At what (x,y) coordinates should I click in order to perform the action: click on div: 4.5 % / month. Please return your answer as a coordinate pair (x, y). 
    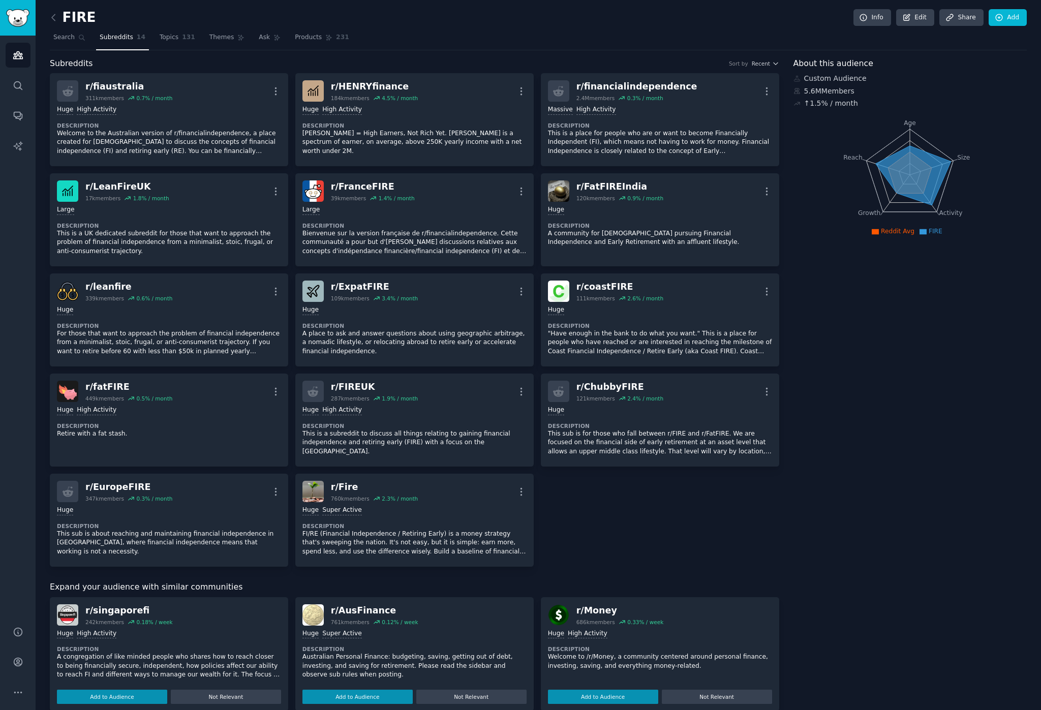
    Looking at the image, I should click on (399, 98).